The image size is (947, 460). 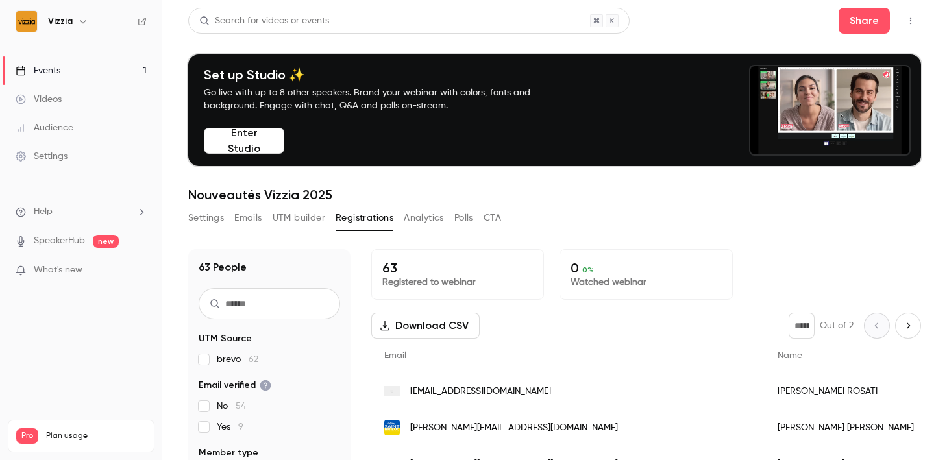 I want to click on span: Member type, so click(x=229, y=453).